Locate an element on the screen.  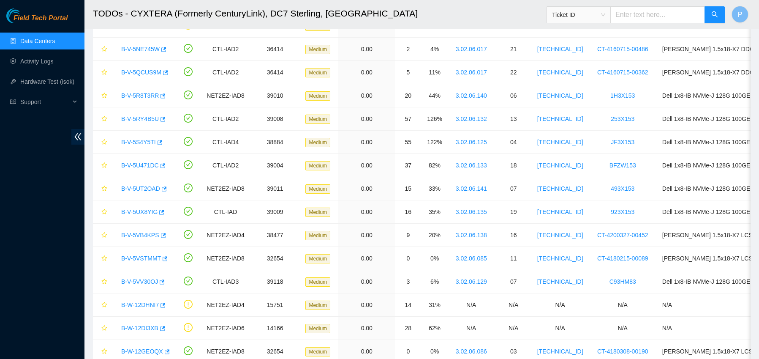
td: 2 is located at coordinates (408, 49).